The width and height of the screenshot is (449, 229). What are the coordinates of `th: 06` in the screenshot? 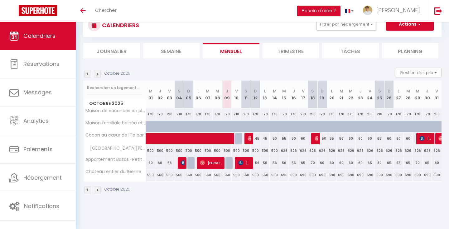 It's located at (198, 94).